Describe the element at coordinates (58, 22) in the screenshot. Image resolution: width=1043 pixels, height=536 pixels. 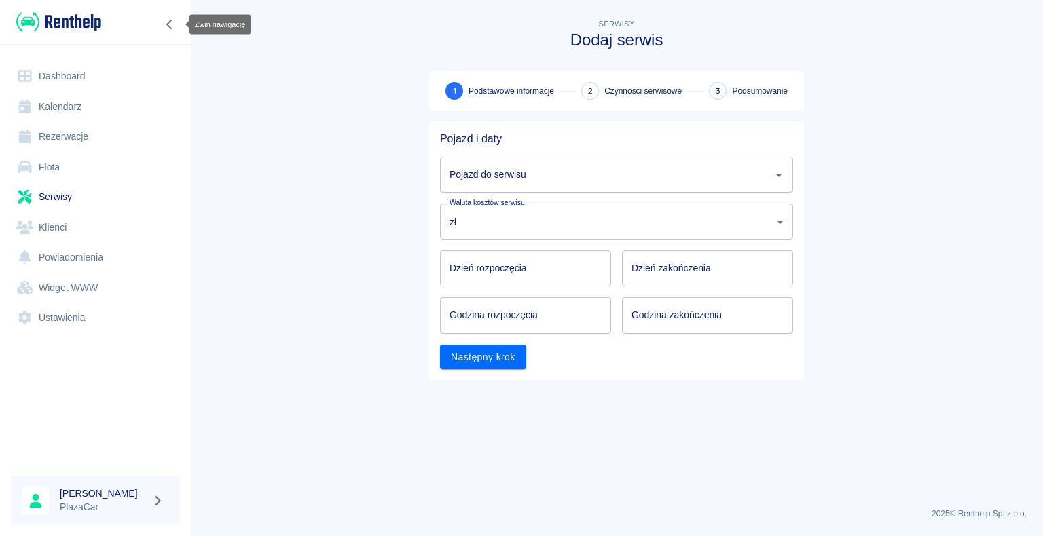
I see `img: Renthelp logo` at that location.